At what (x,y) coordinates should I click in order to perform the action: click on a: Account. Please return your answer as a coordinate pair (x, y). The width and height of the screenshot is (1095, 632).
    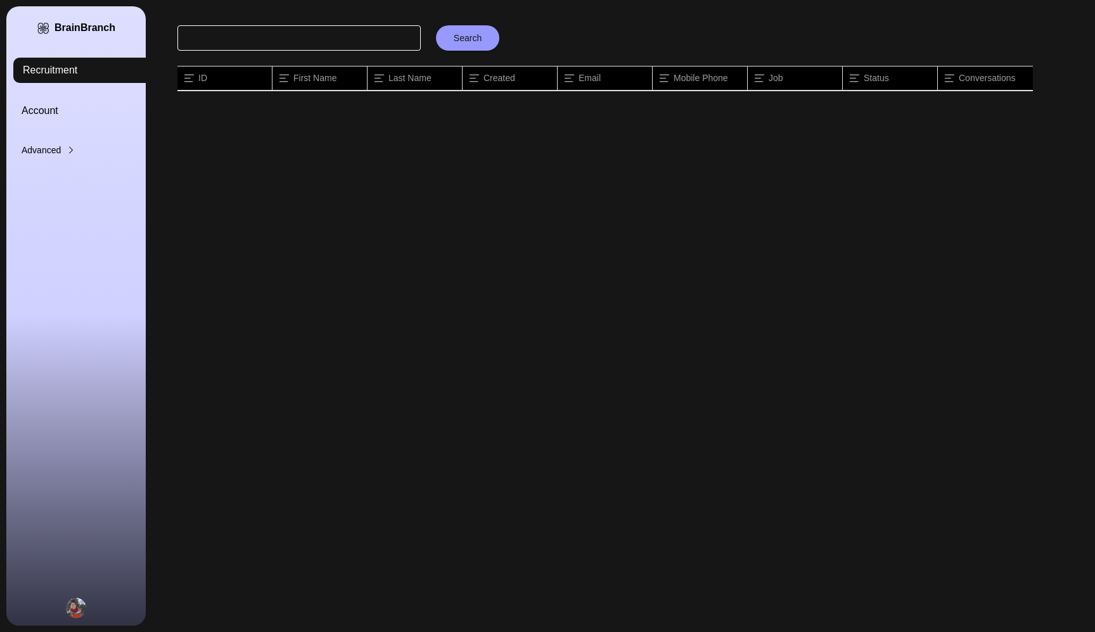
    Looking at the image, I should click on (91, 111).